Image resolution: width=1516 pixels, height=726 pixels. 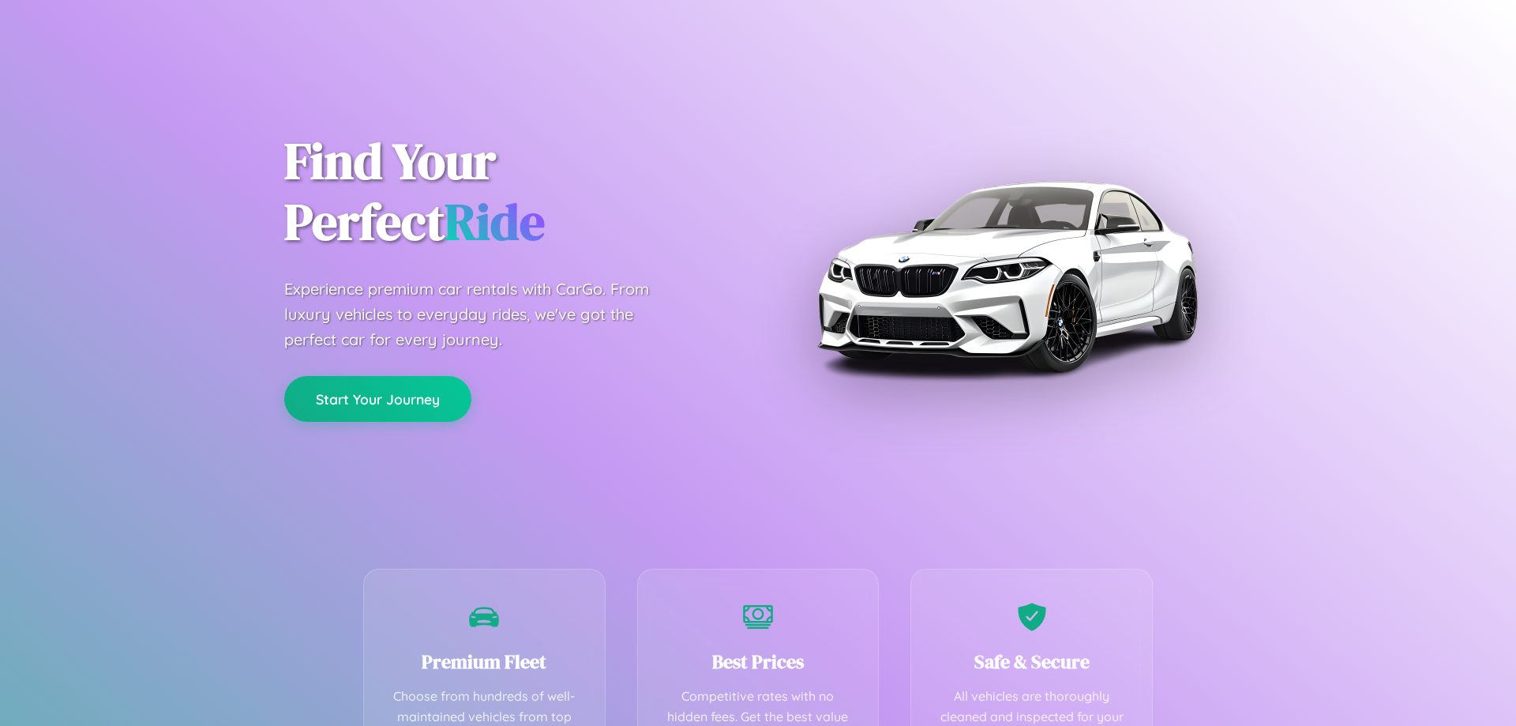 I want to click on p: Experience premium car rentals with CarGo. From luxury vehicles to everyday rides, we've got the ..., so click(x=482, y=314).